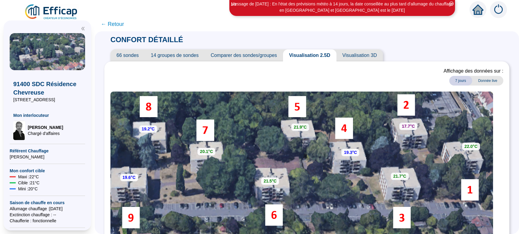  I want to click on span: CONFORT DÉTAILLÉ, so click(147, 40).